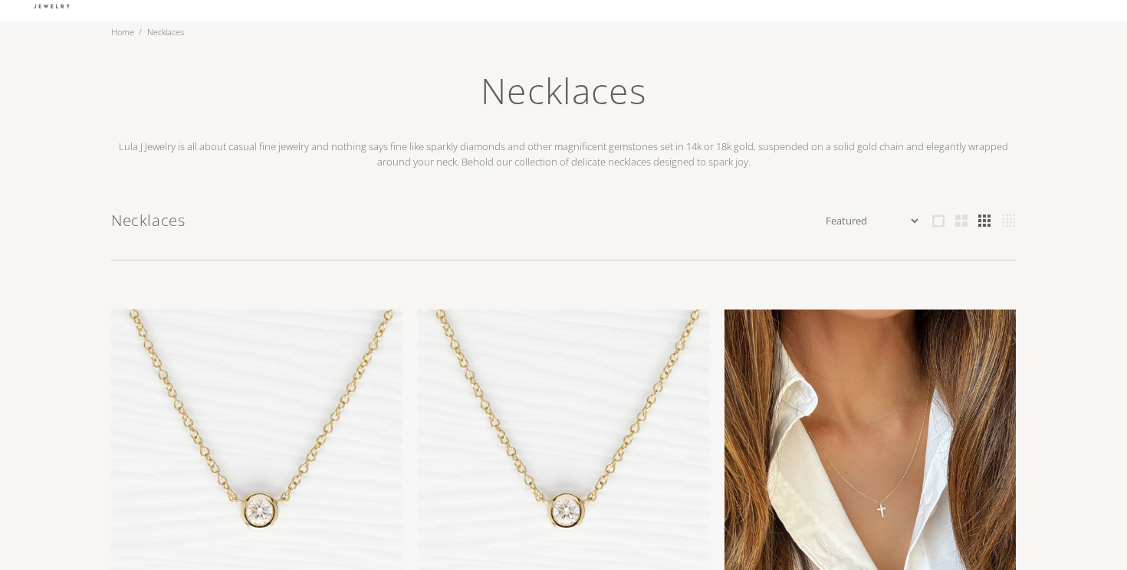 The width and height of the screenshot is (1127, 570). Describe the element at coordinates (563, 454) in the screenshot. I see `a: Tiff Diamond necklace (18K Solid Gold)` at that location.